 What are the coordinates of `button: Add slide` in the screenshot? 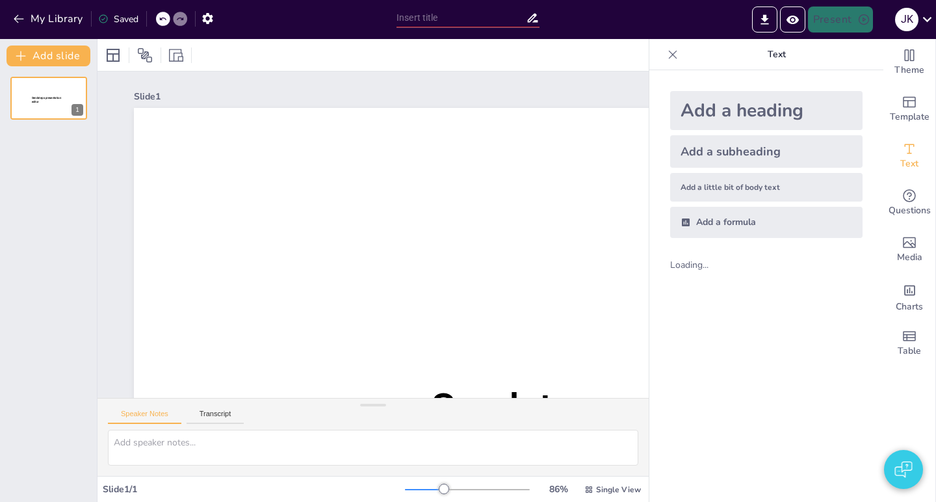 It's located at (48, 56).